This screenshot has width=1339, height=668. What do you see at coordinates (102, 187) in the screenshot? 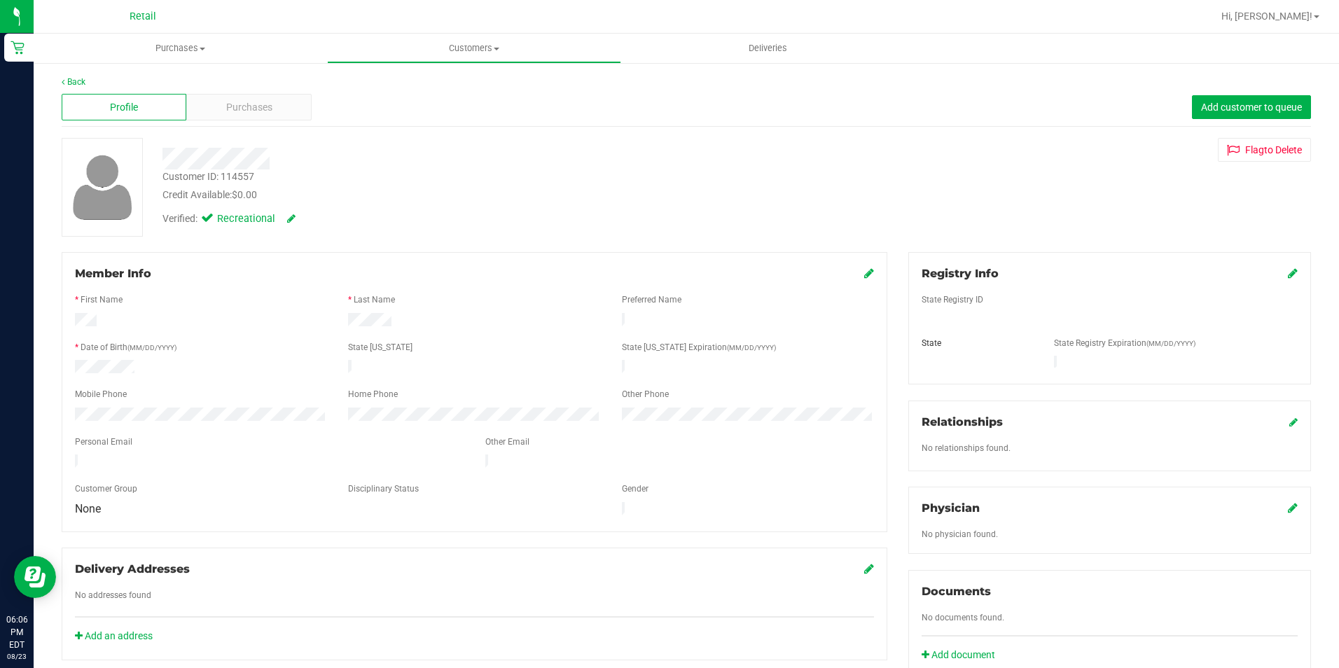
I see `img: user-icon.png` at bounding box center [102, 187].